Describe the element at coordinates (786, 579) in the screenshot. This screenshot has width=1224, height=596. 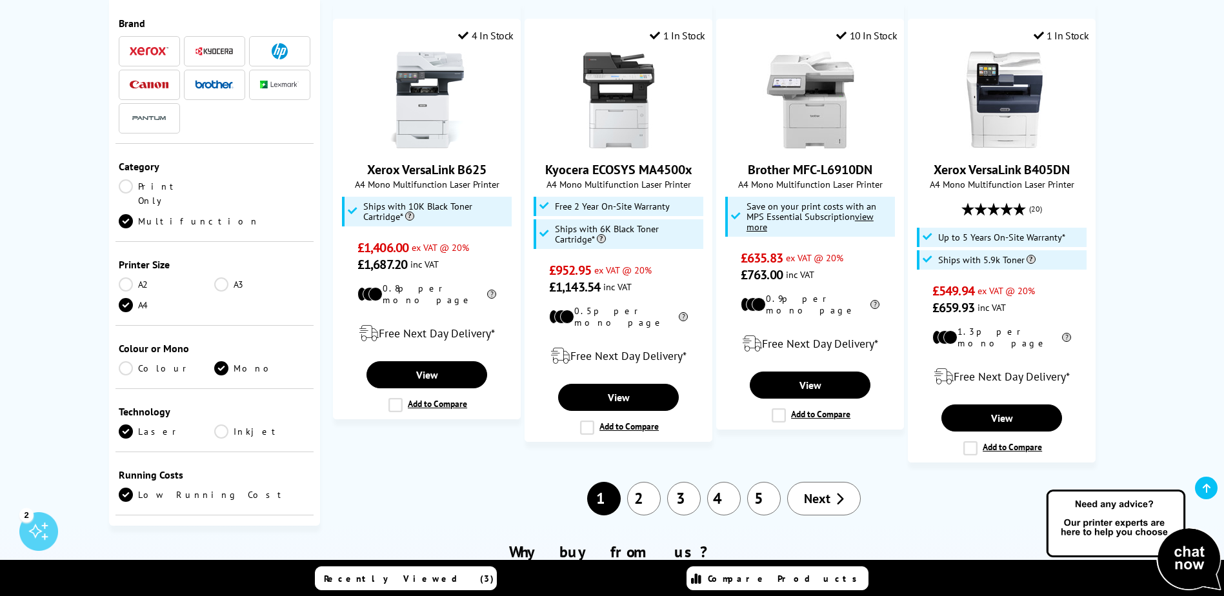
I see `span: Compare Products` at that location.